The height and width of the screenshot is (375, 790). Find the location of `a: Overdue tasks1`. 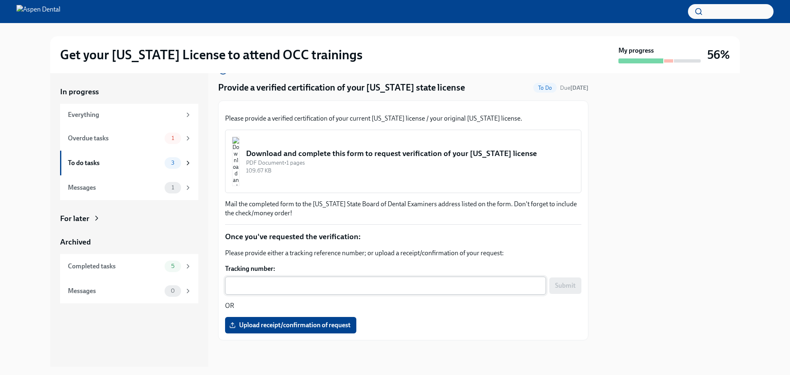

a: Overdue tasks1 is located at coordinates (129, 138).